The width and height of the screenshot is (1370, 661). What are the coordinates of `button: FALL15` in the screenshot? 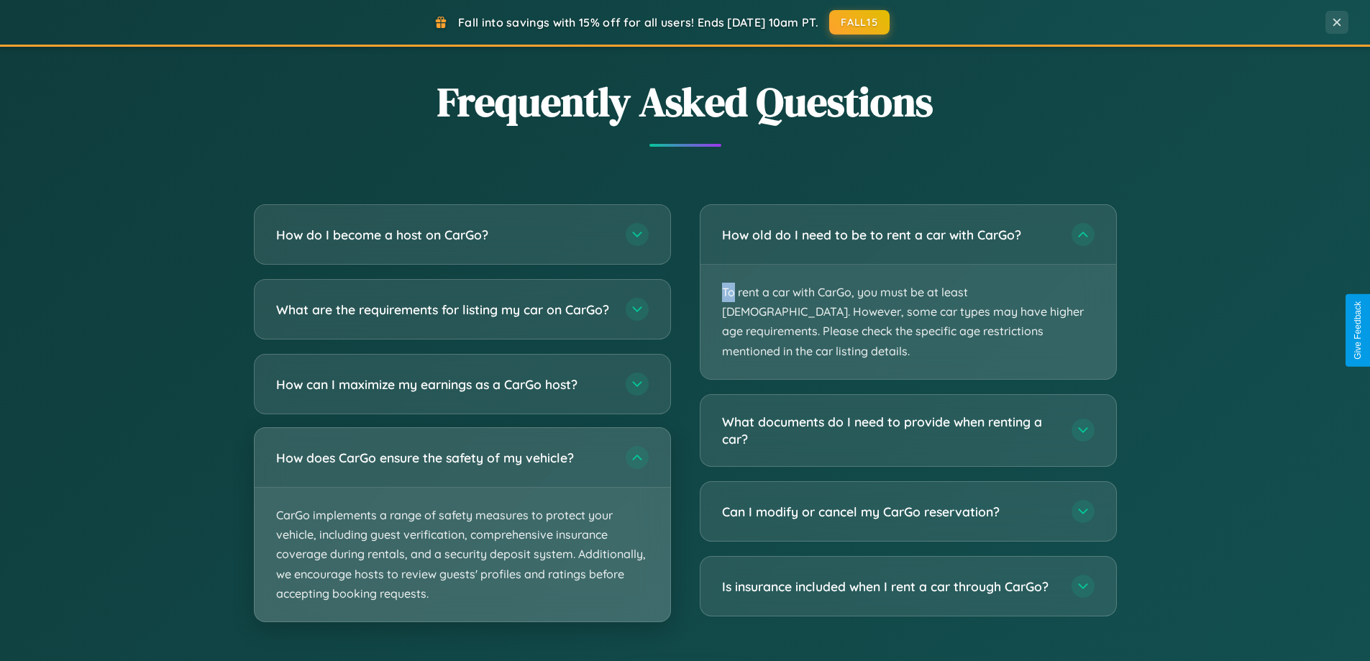 It's located at (859, 22).